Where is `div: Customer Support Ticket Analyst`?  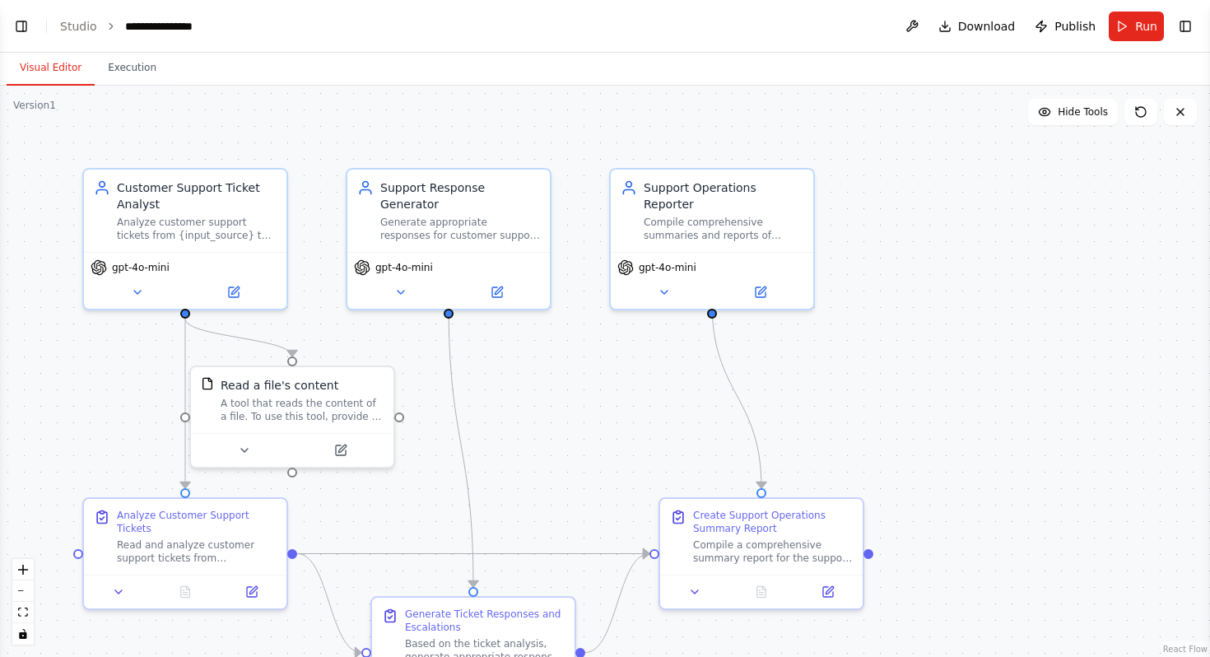
div: Customer Support Ticket Analyst is located at coordinates (197, 196).